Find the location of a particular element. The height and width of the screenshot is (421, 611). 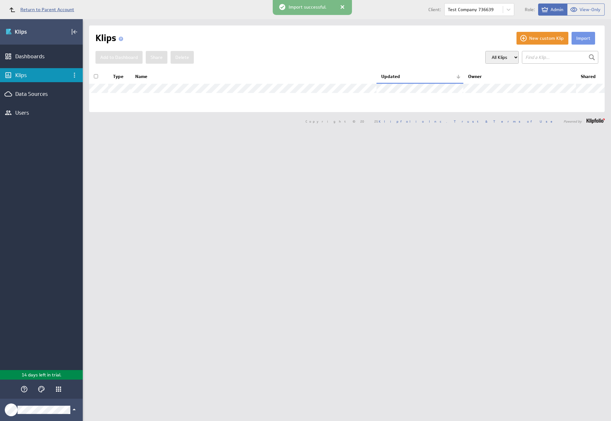

a: Klipfolio Inc. is located at coordinates (413, 121).